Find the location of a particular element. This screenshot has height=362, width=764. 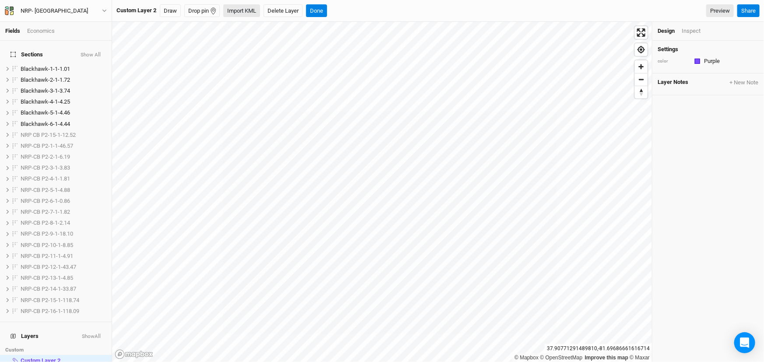

span: NRP-CB P2-9-1-18.10 is located at coordinates (47, 234).